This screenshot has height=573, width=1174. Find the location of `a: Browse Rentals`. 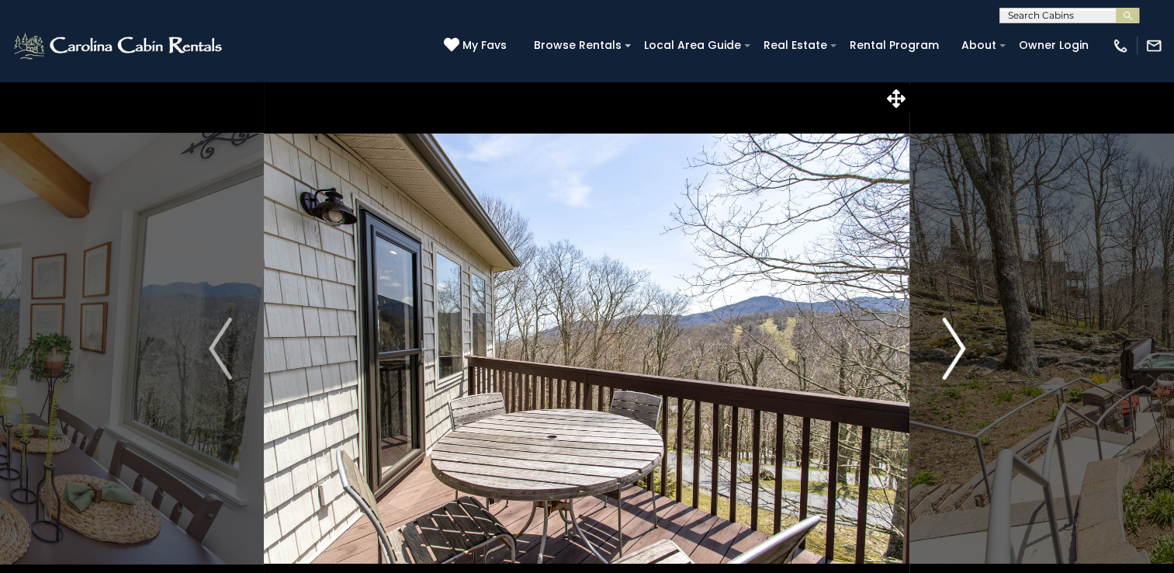

a: Browse Rentals is located at coordinates (577, 45).